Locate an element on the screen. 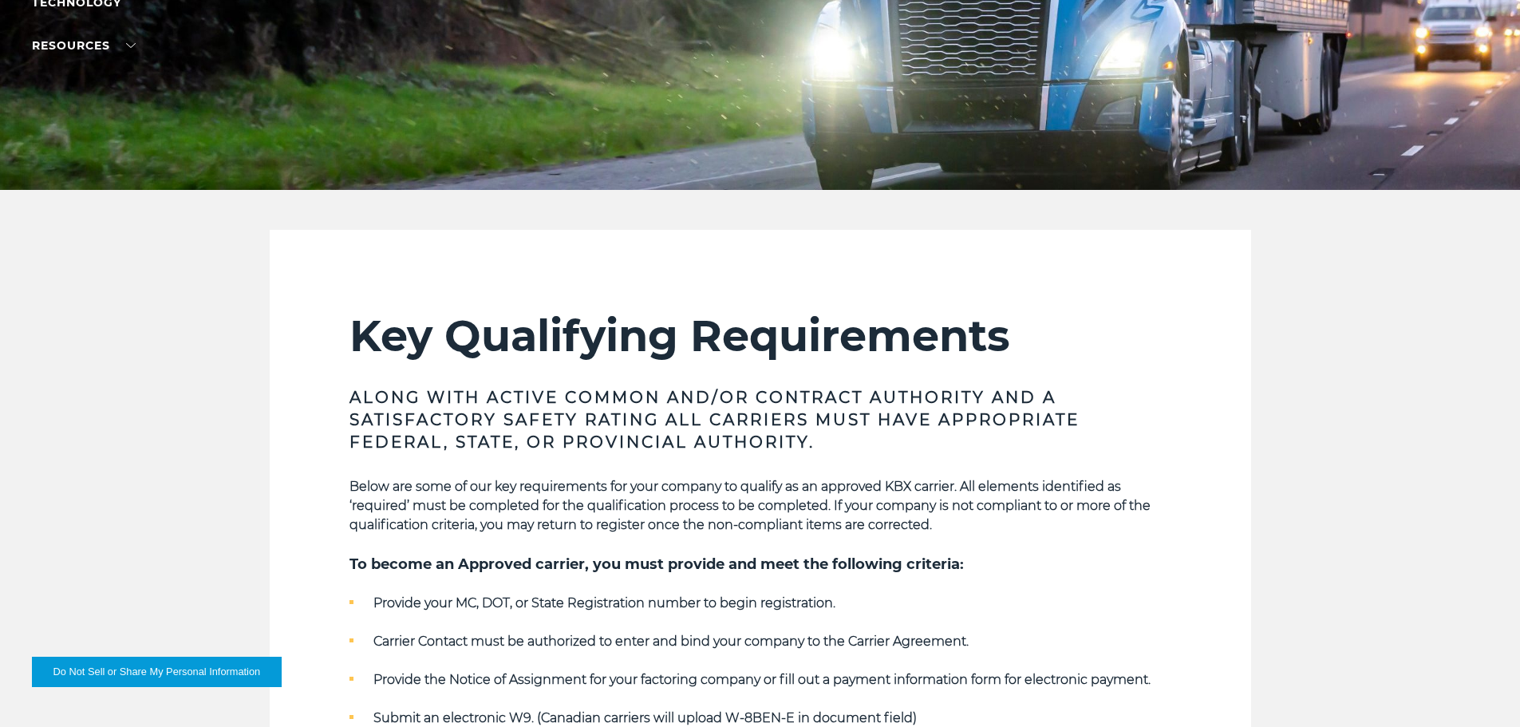 This screenshot has height=727, width=1520. h3: Along with Active Common and/or Contract Authority and a Satisfactory safety rating all carriers ... is located at coordinates (760, 420).